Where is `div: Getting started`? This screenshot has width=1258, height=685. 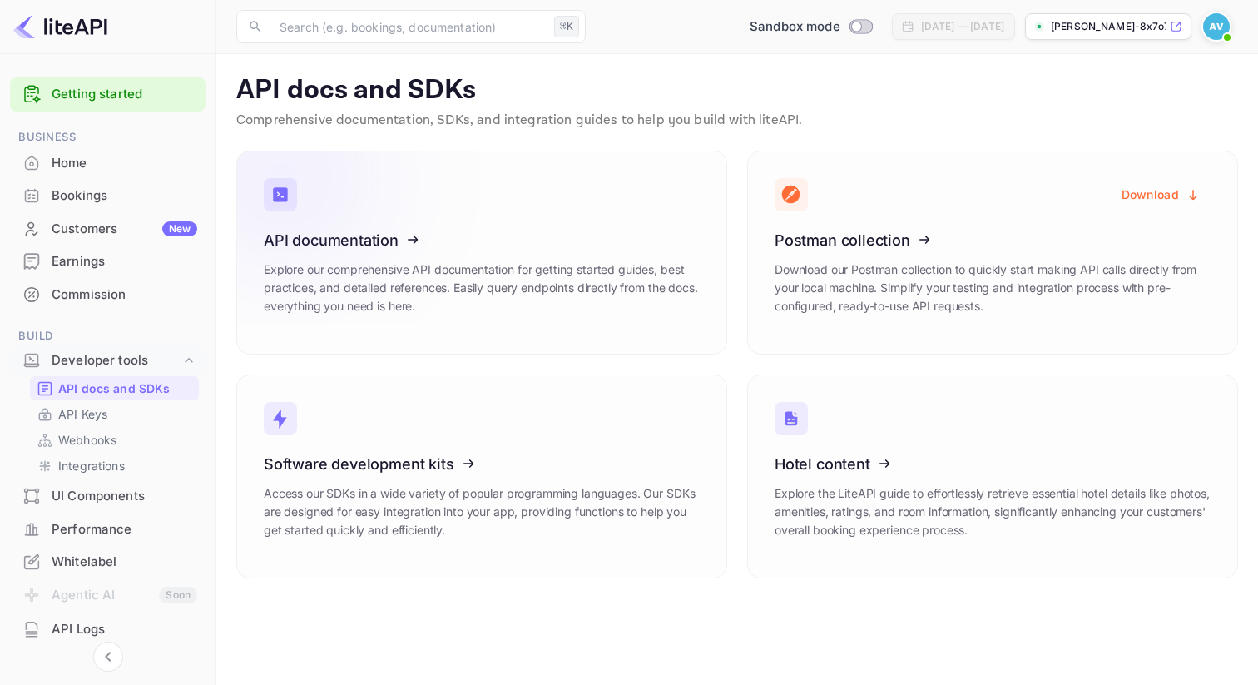
div: Getting started is located at coordinates (107, 94).